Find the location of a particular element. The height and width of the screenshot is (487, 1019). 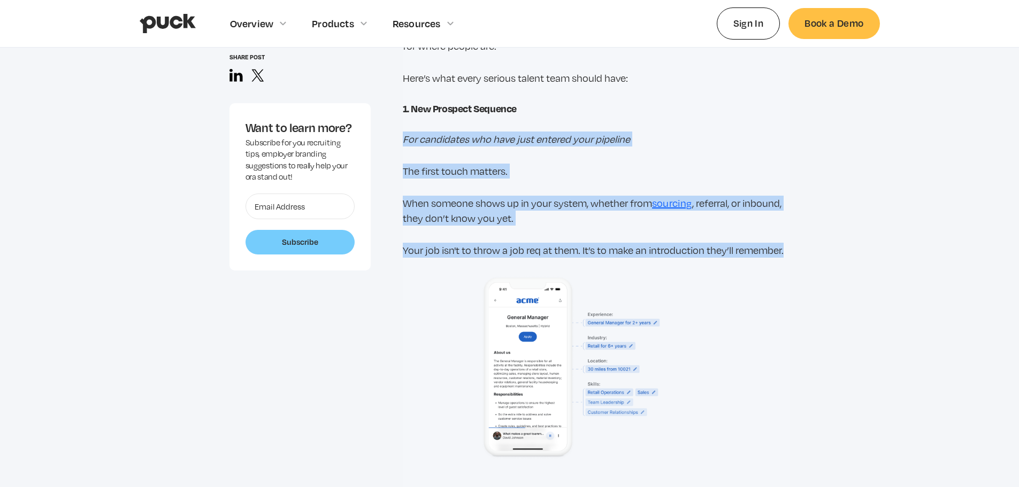

div: Share post is located at coordinates (300, 57).